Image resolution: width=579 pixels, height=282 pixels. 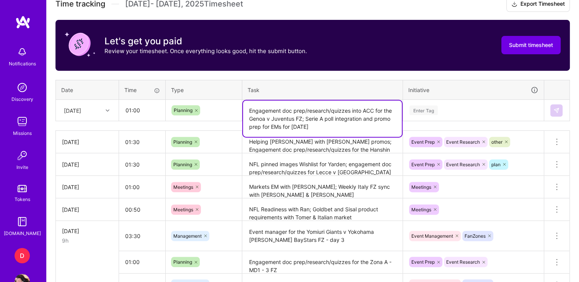 I want to click on textarea: Engagement doc prep/research/quizzes into ACC for the Genoa v Juventus FZ; Serie A poll integrati..., so click(x=322, y=119).